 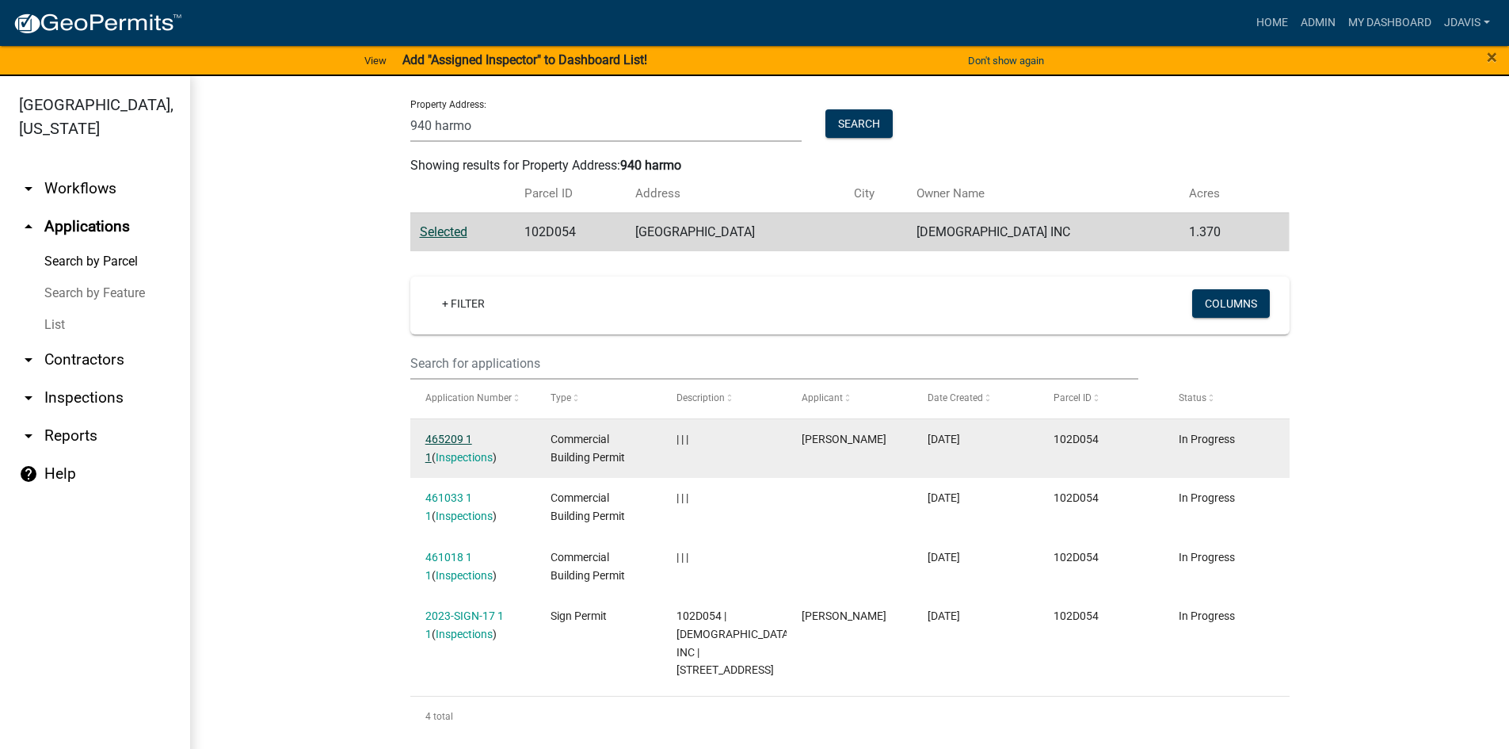 What do you see at coordinates (1219, 193) in the screenshot?
I see `th: Acres` at bounding box center [1219, 193].